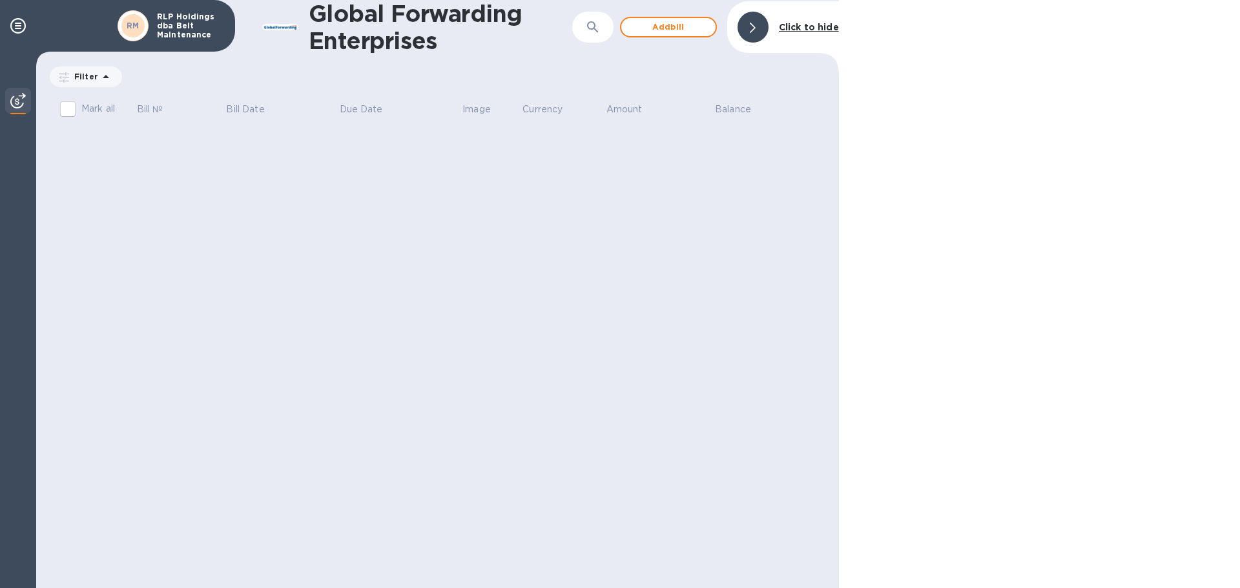 The width and height of the screenshot is (1240, 588). Describe the element at coordinates (83, 76) in the screenshot. I see `p: Filter` at that location.